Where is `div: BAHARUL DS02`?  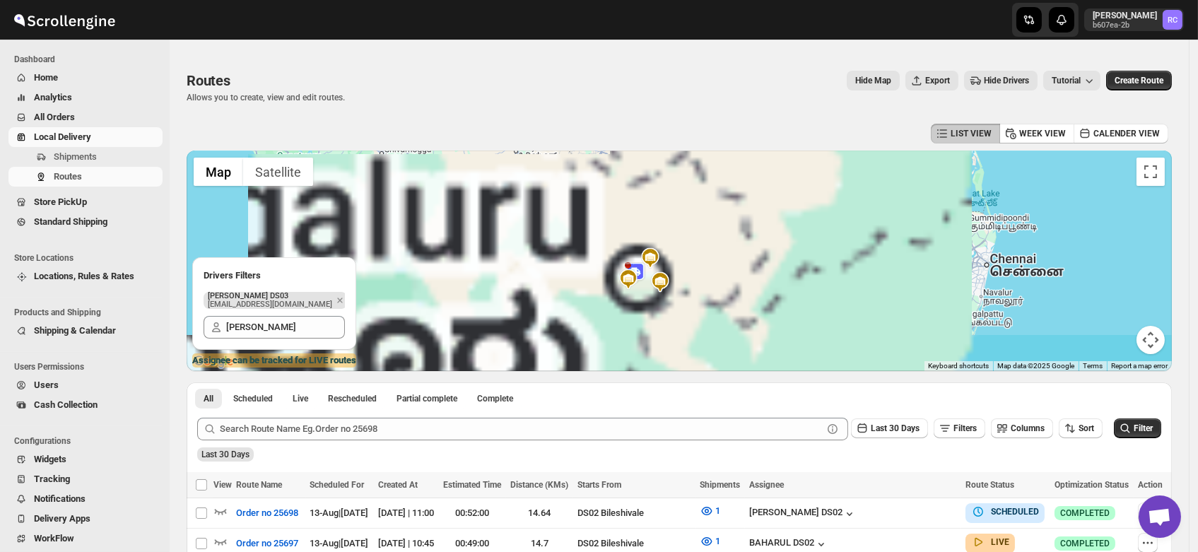 div: BAHARUL DS02 is located at coordinates (788, 544).